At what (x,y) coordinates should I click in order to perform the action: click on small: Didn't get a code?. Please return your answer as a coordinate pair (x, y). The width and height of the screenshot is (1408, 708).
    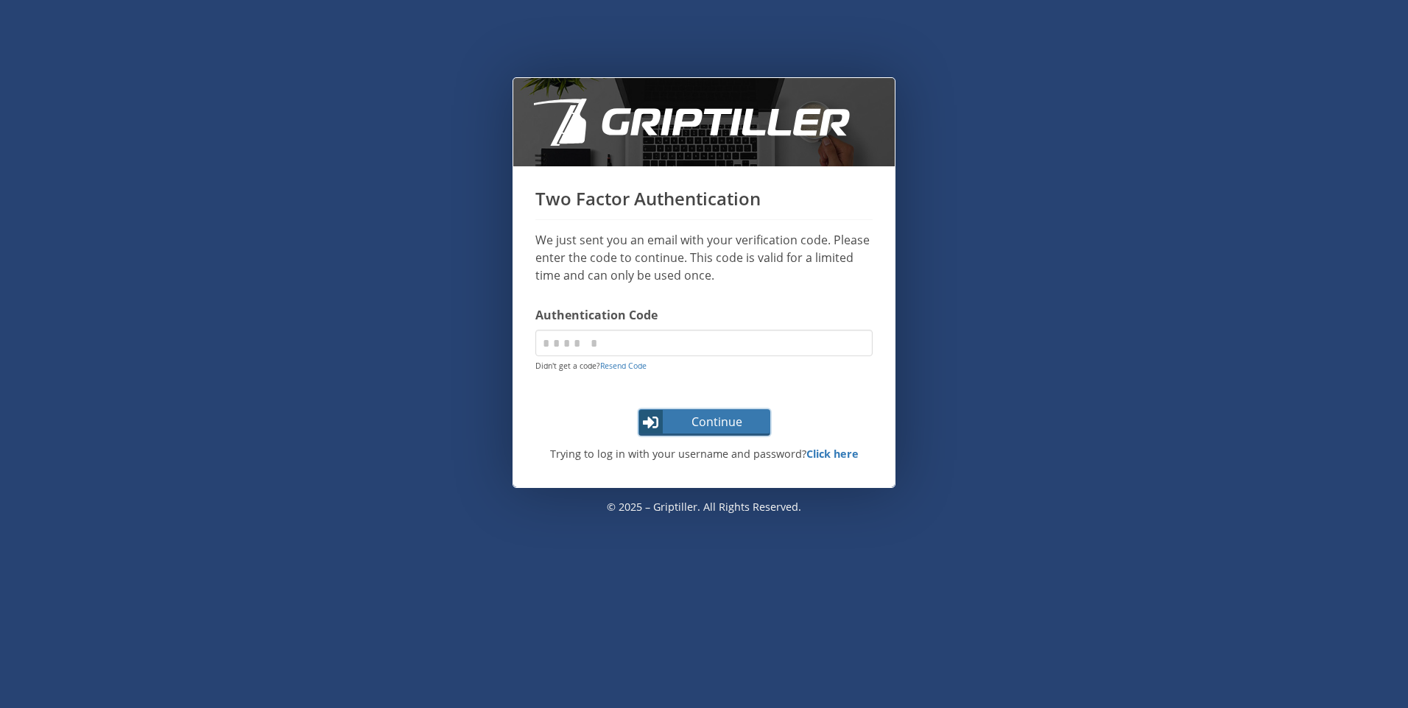
    Looking at the image, I should click on (590, 366).